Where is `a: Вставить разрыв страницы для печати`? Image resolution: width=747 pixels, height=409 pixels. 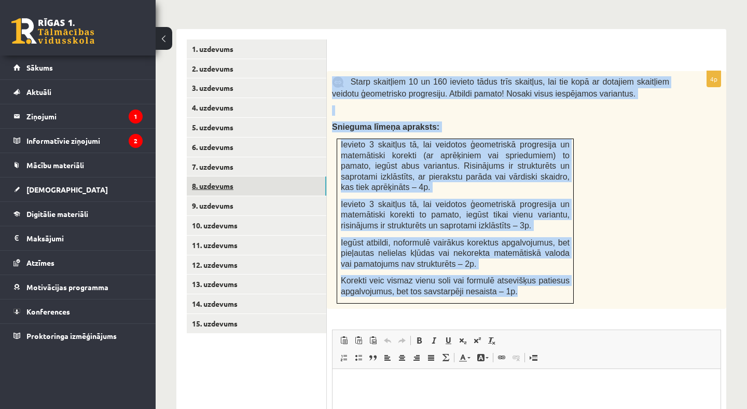 a: Вставить разрыв страницы для печати is located at coordinates (533, 357).